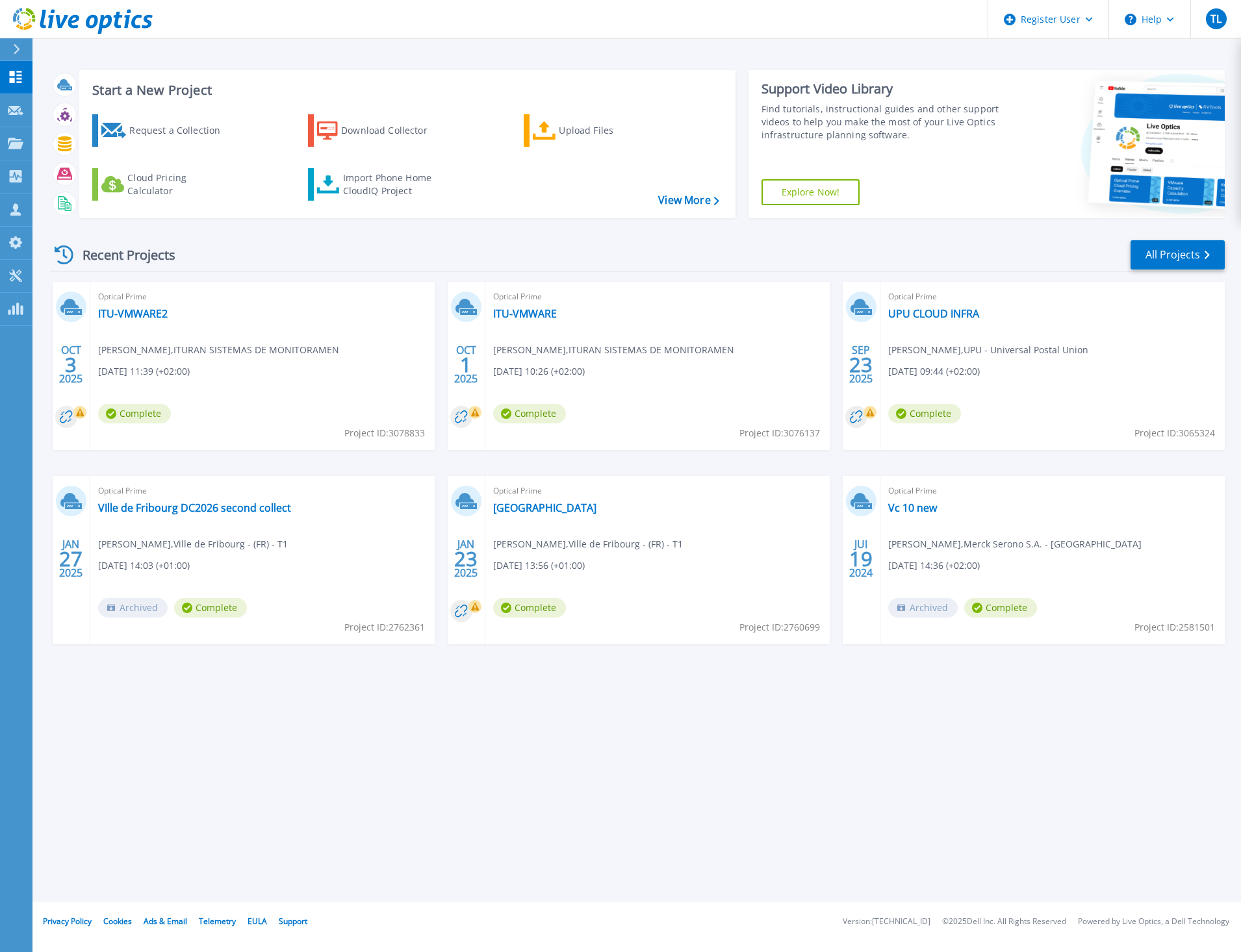 The image size is (1241, 952). Describe the element at coordinates (1215, 19) in the screenshot. I see `span: TL` at that location.